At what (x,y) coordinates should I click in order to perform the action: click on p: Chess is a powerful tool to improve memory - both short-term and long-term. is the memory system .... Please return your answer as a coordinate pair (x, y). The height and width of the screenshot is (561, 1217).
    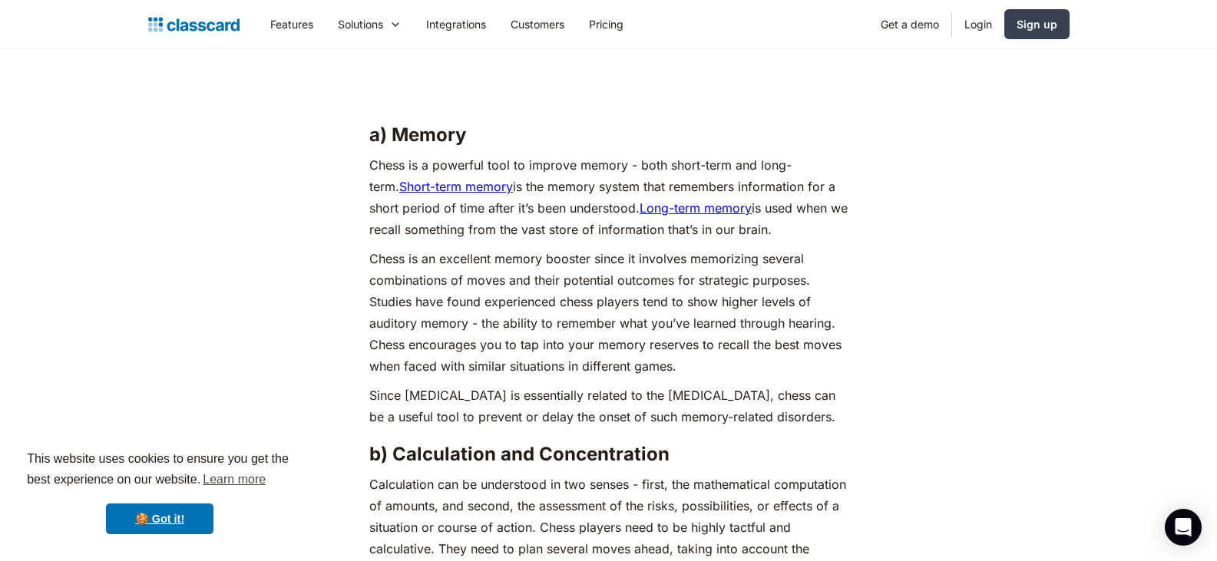
    Looking at the image, I should click on (608, 197).